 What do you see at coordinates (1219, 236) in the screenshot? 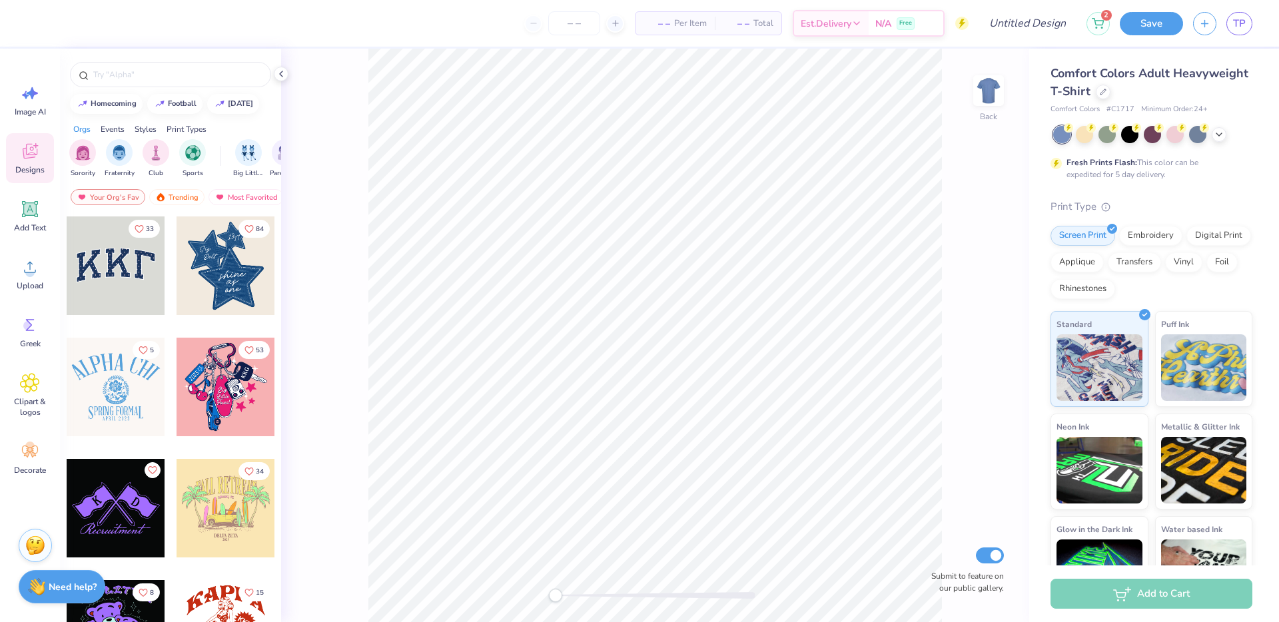
I see `div: Digital Print` at bounding box center [1219, 236].